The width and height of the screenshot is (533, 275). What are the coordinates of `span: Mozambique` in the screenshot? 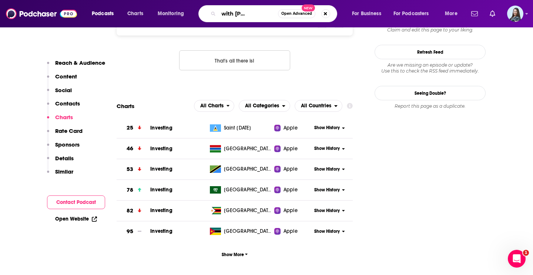 It's located at (248, 231).